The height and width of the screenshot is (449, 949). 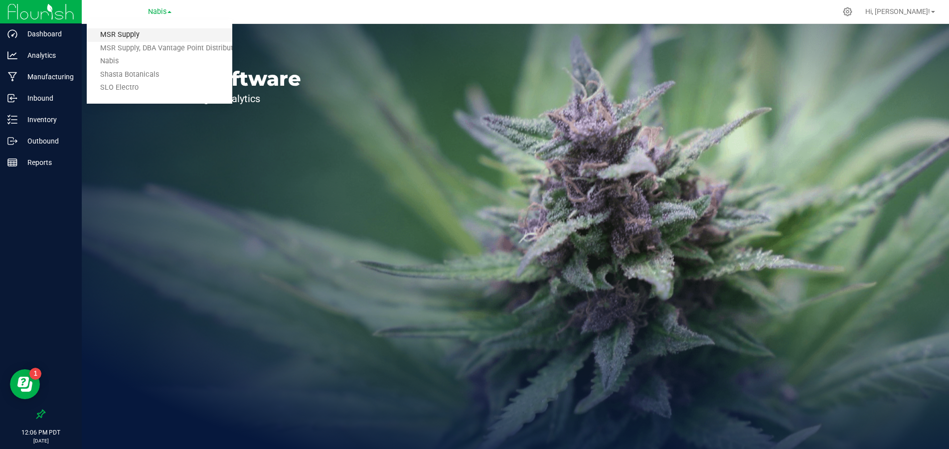 What do you see at coordinates (47, 120) in the screenshot?
I see `p: Inventory` at bounding box center [47, 120].